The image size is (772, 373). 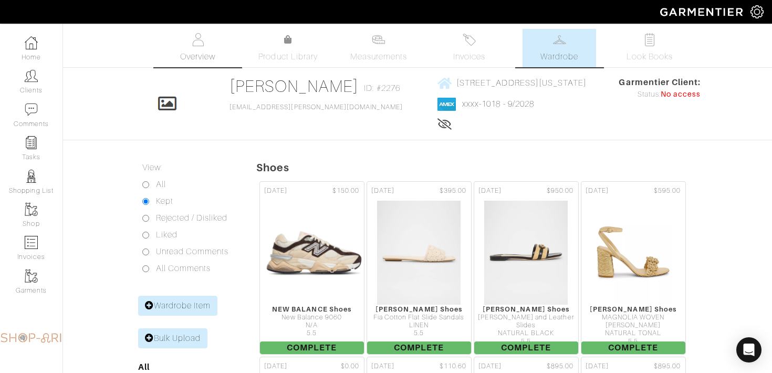 What do you see at coordinates (559, 39) in the screenshot?
I see `img: wardrobe-487a4870c1b7c33e795ec22d11cfc2ed9d08956e64fb3008fe2437562e282088.svg` at bounding box center [559, 39].